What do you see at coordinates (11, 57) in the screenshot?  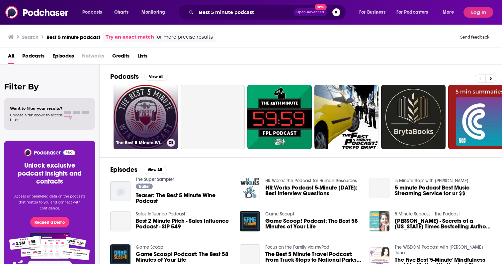 I see `span: All` at bounding box center [11, 57].